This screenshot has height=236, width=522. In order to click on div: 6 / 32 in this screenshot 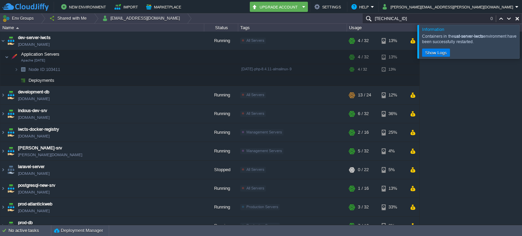, I will do `click(363, 114)`.